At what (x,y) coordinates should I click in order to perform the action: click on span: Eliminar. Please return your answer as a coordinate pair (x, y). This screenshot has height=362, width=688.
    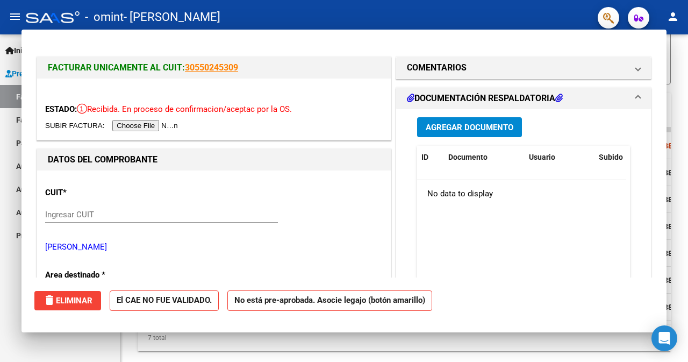
    Looking at the image, I should click on (68, 300).